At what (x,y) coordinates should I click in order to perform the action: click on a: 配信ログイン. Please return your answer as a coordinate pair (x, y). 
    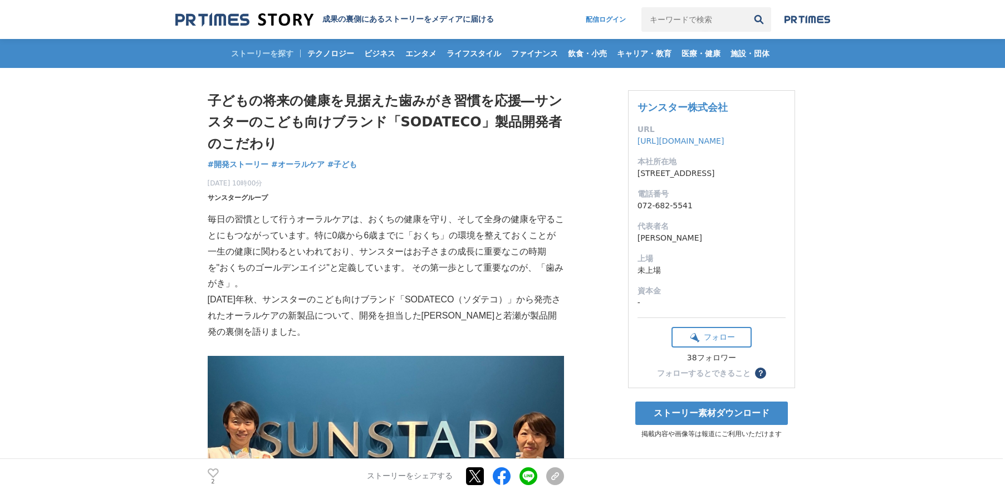
    Looking at the image, I should click on (606, 19).